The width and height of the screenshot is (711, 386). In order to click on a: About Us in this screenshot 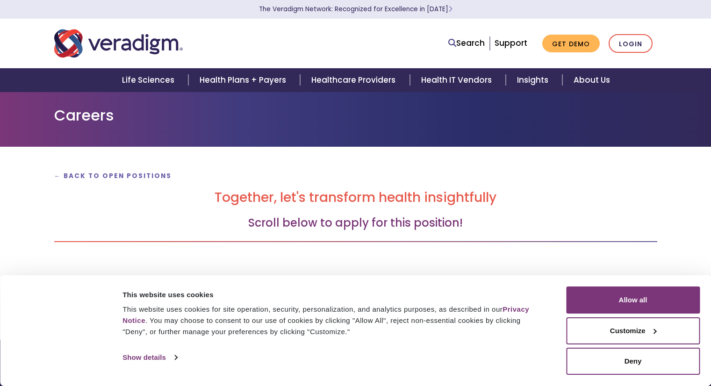, I will do `click(592, 80)`.